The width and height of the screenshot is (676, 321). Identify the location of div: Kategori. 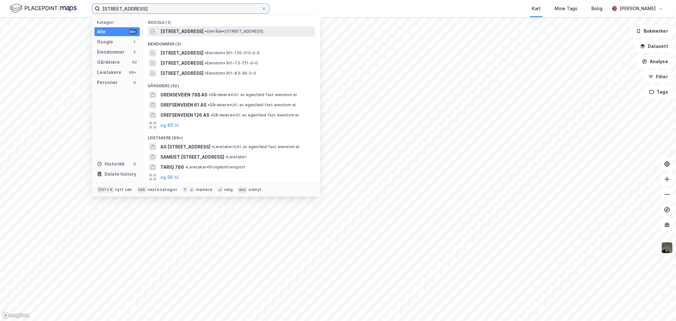
(118, 22).